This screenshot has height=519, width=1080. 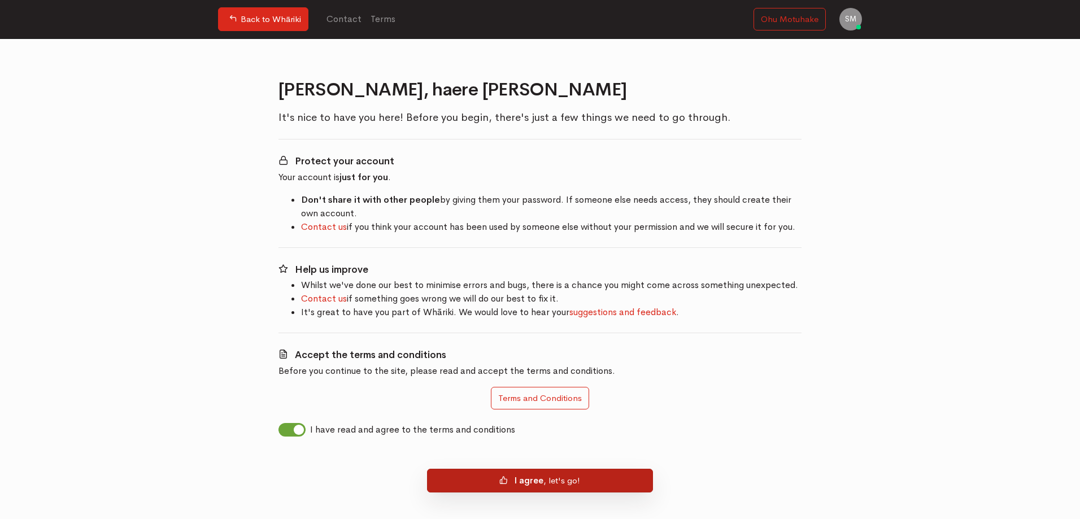 What do you see at coordinates (344, 19) in the screenshot?
I see `a: Contact` at bounding box center [344, 19].